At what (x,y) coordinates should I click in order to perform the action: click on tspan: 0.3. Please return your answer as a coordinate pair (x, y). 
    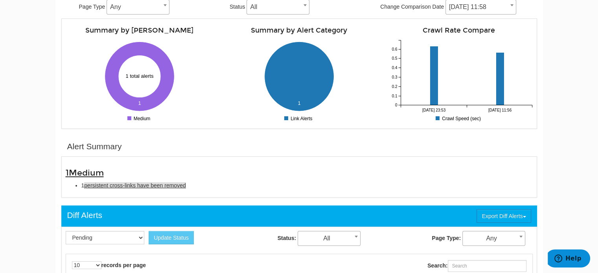
    Looking at the image, I should click on (394, 77).